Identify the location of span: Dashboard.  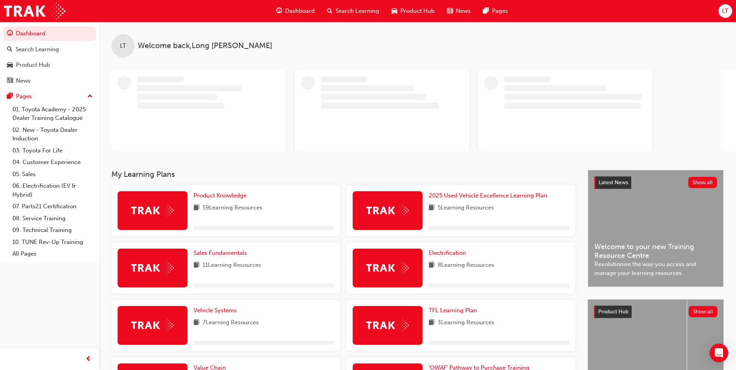
(300, 11).